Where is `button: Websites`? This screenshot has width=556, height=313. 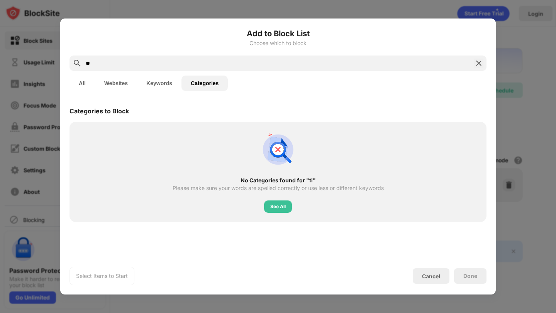 button: Websites is located at coordinates (116, 83).